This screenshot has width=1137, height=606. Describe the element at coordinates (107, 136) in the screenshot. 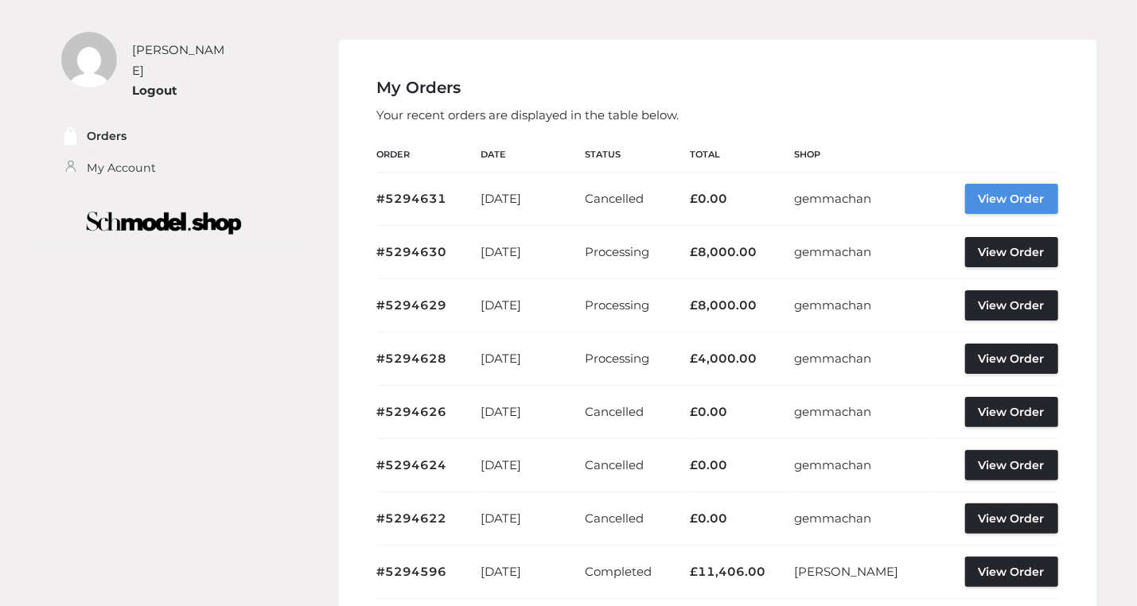

I see `a: Orders` at that location.